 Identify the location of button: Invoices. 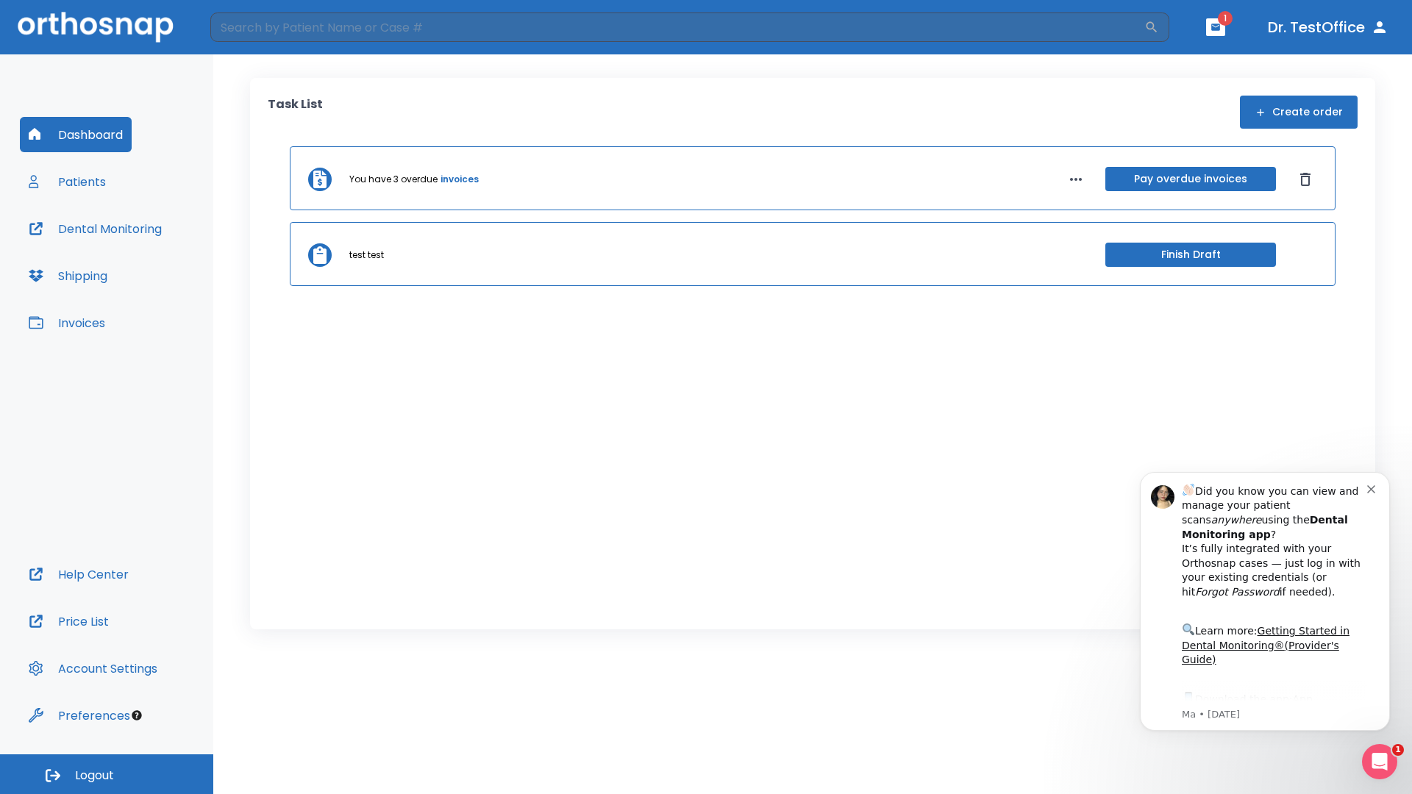
(67, 323).